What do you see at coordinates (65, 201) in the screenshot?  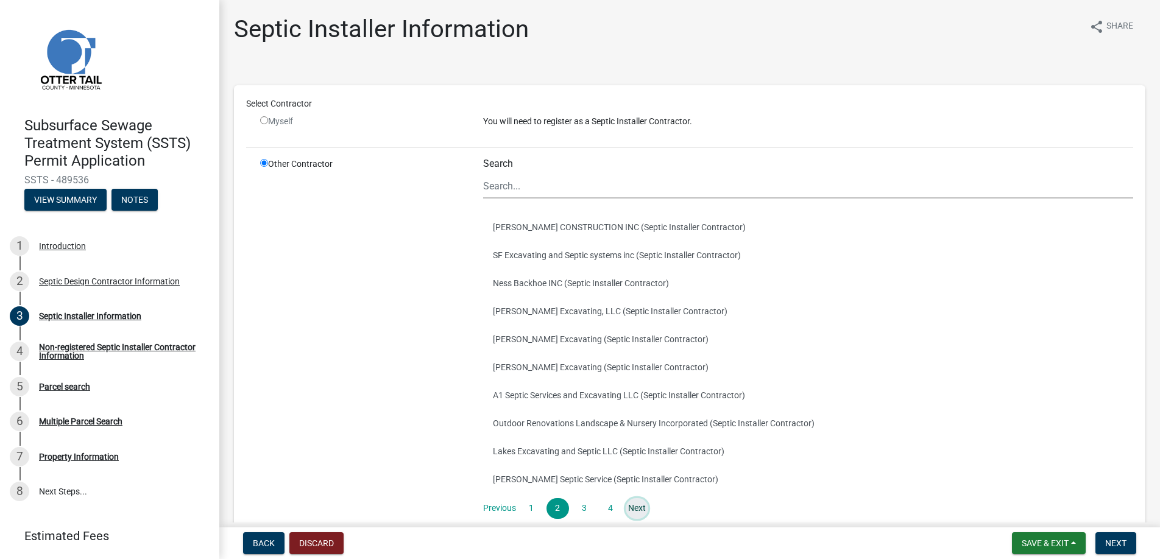 I see `wm-modal-confirm: Summary` at bounding box center [65, 201].